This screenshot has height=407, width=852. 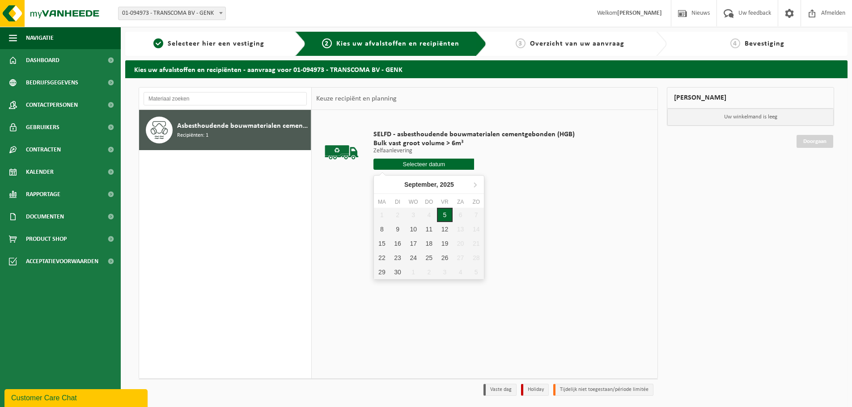 What do you see at coordinates (520, 43) in the screenshot?
I see `span: 3` at bounding box center [520, 43].